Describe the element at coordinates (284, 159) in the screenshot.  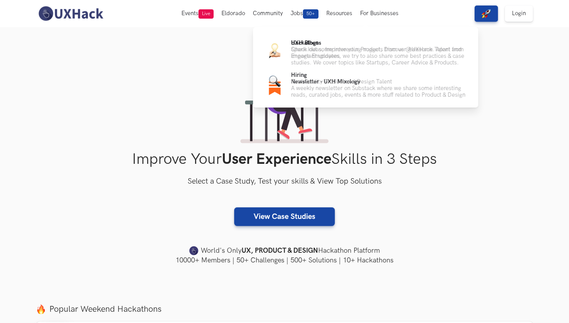
I see `h1: Improve Your Skills in 3 Steps` at that location.